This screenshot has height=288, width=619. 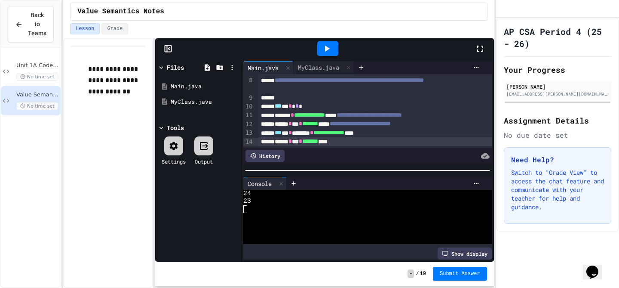 What do you see at coordinates (37, 65) in the screenshot?
I see `span: Unit 1A Code Practice` at bounding box center [37, 65].